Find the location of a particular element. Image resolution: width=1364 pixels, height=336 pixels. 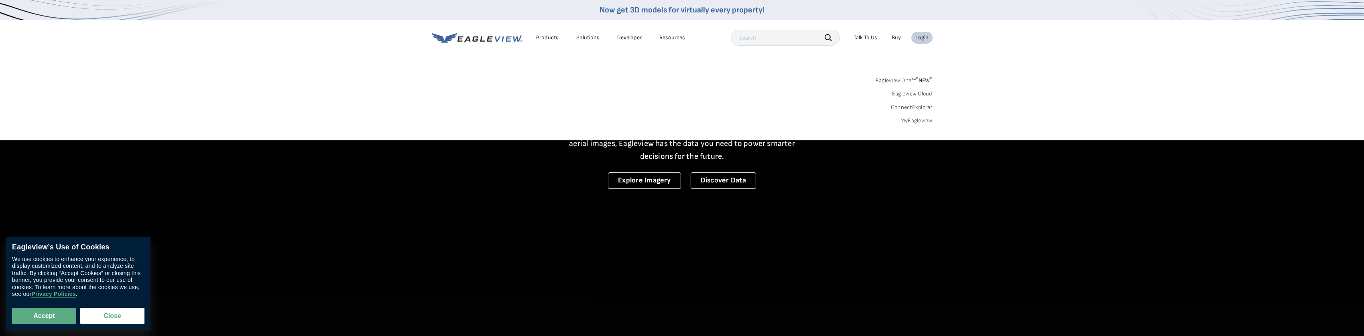

div: Talk To Us is located at coordinates (865, 38).